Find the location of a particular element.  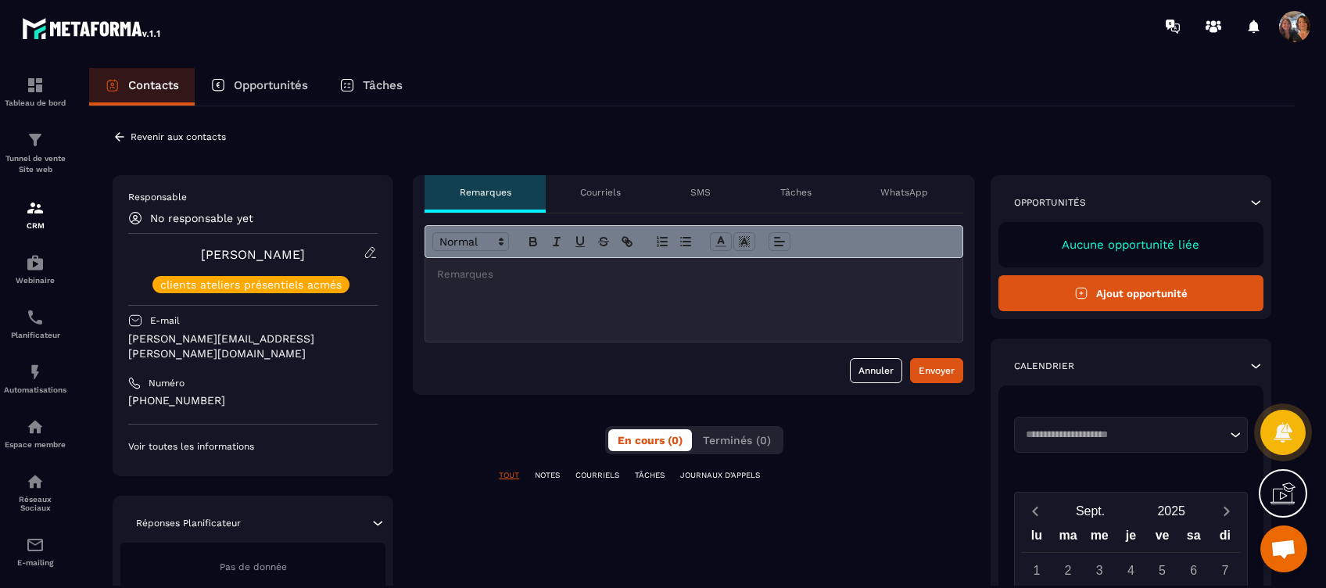

div: Ouvrir le chat is located at coordinates (1283, 549).